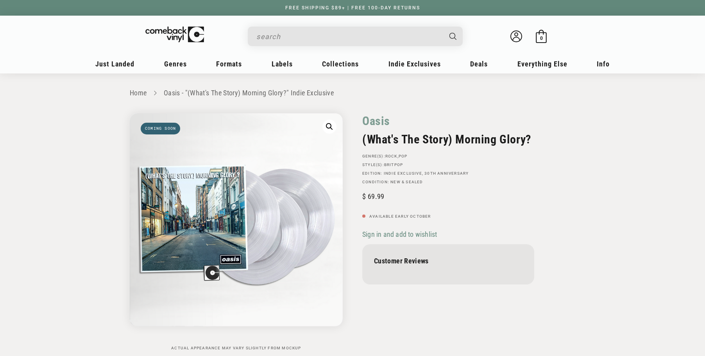 Image resolution: width=705 pixels, height=356 pixels. I want to click on span: Coming soon, so click(160, 128).